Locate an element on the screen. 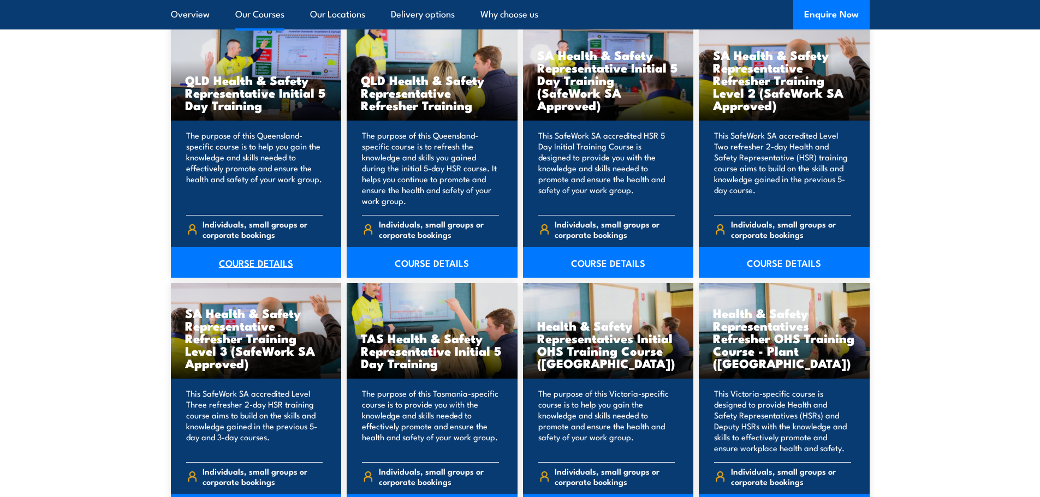 This screenshot has width=1040, height=497. p: The purpose of this Tasmania-specific course is to provide you with the knowledge and skills need... is located at coordinates (430, 421).